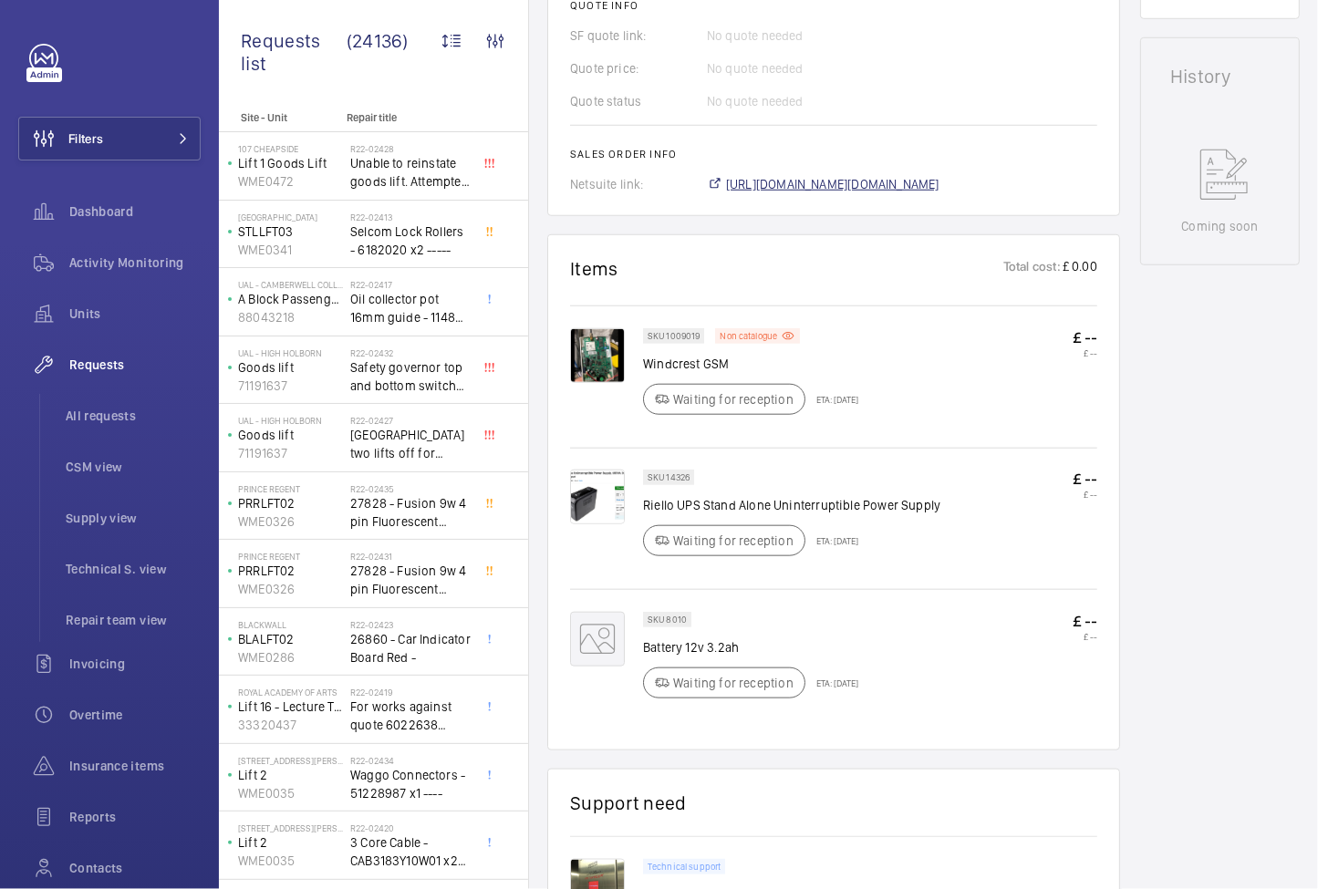 The image size is (1318, 889). What do you see at coordinates (135, 365) in the screenshot?
I see `span: Requests` at bounding box center [135, 365].